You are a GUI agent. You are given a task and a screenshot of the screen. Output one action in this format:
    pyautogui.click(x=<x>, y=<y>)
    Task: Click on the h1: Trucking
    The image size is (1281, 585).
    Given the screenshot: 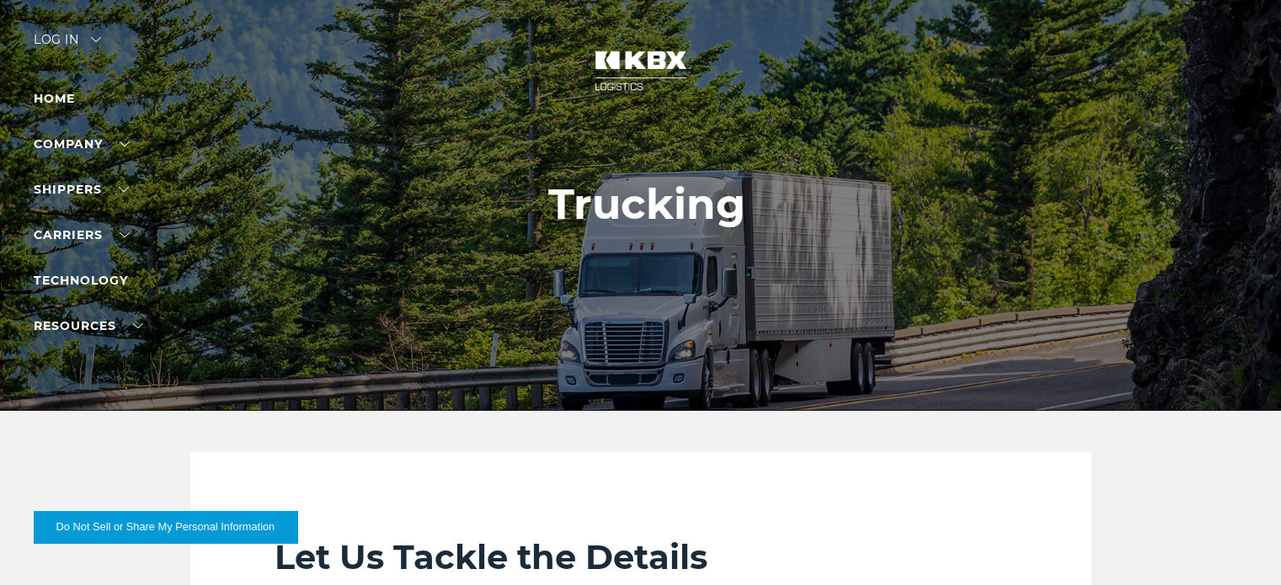 What is the action you would take?
    pyautogui.click(x=647, y=205)
    